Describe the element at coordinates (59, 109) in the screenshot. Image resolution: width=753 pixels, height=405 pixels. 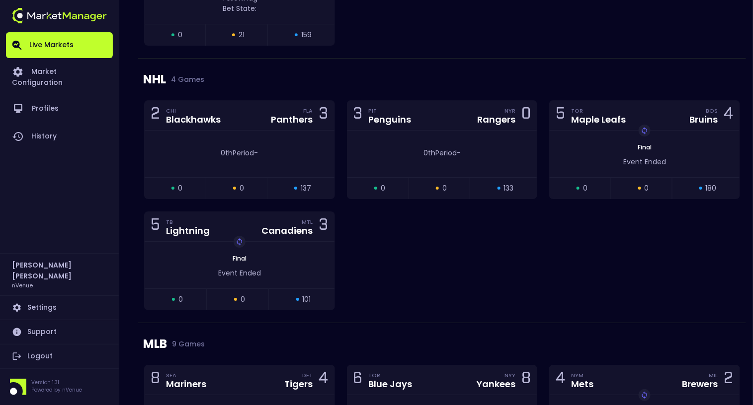
I see `a: Profiles` at that location.